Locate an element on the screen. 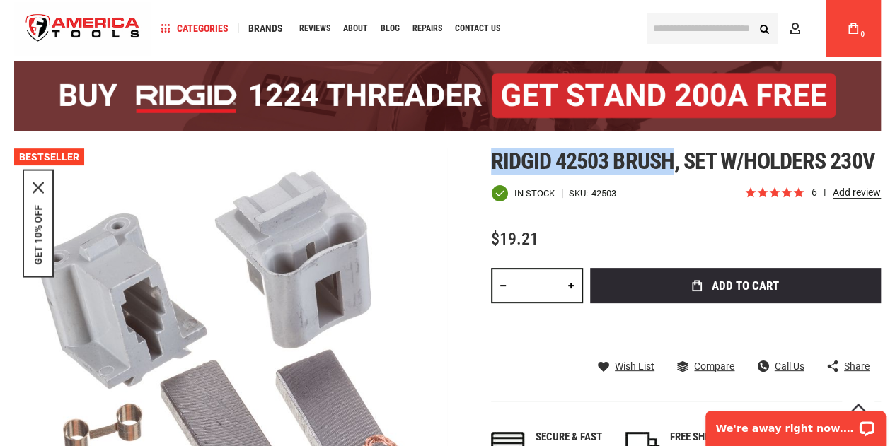 The image size is (895, 446). span: Repairs is located at coordinates (427, 28).